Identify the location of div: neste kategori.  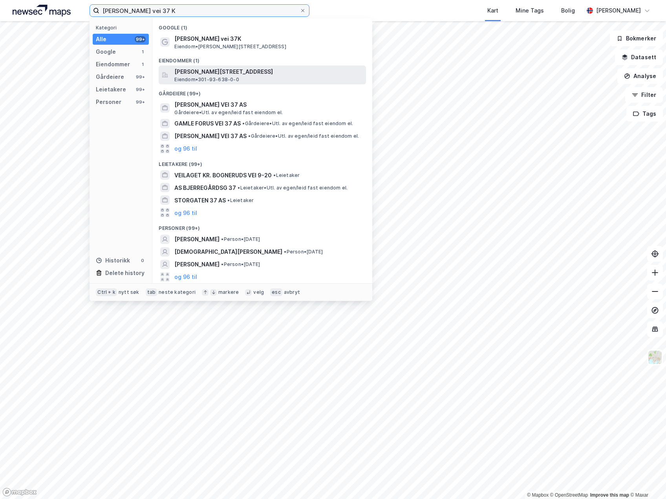
(177, 292).